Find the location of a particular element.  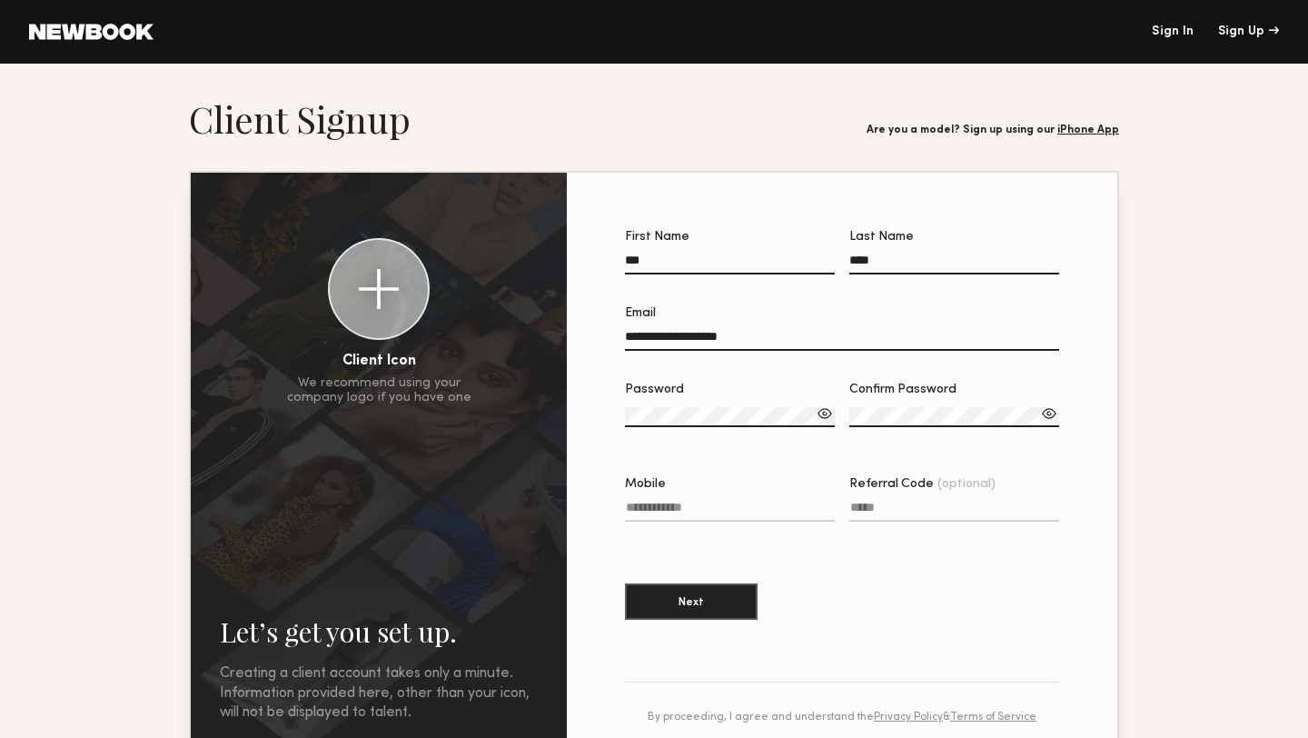

div: First Name is located at coordinates (729, 237).